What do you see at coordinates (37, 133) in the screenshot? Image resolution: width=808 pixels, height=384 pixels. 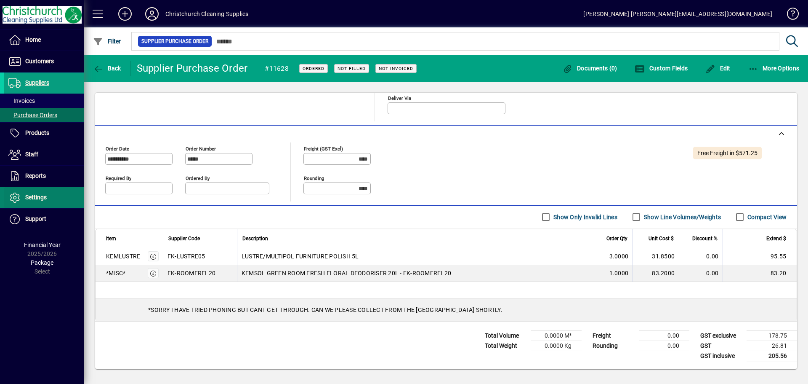 I see `span: Products` at bounding box center [37, 133].